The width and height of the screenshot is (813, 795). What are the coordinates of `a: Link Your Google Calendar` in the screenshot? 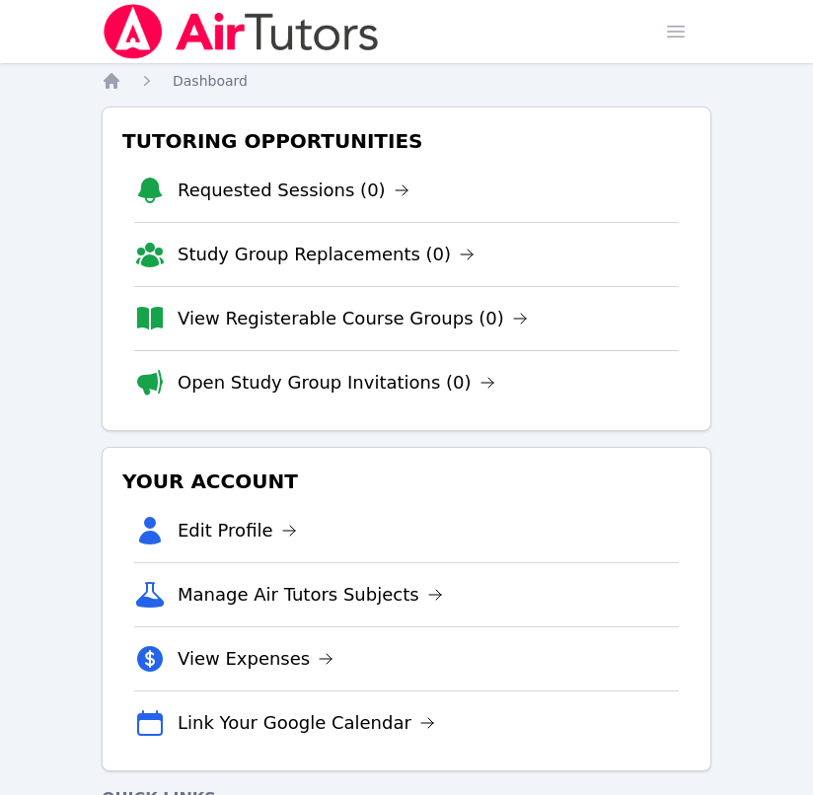 It's located at (306, 723).